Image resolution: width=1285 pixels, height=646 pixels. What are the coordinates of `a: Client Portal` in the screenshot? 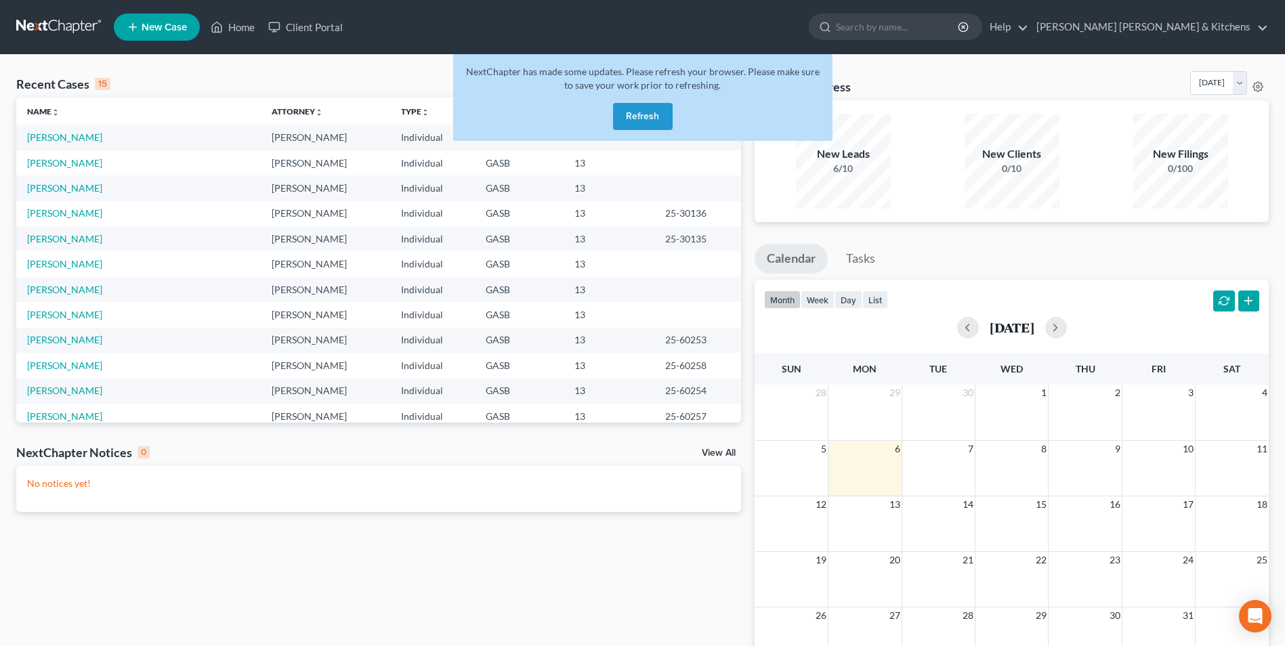 It's located at (306, 27).